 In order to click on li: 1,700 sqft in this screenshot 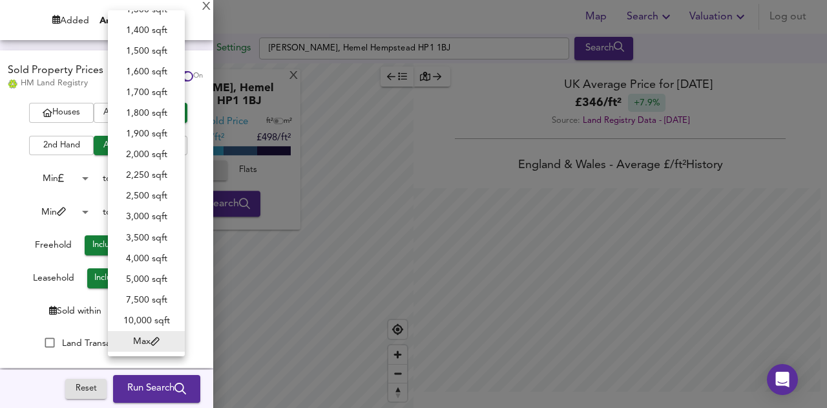, I will do `click(146, 92)`.